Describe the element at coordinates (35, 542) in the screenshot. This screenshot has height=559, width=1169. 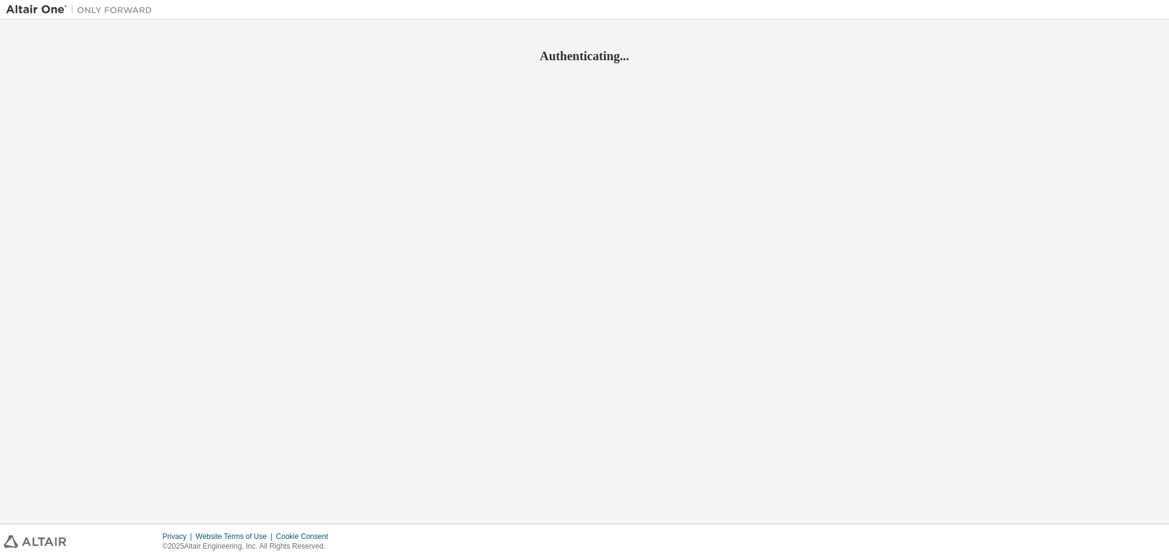
I see `img: altair_logo.svg` at that location.